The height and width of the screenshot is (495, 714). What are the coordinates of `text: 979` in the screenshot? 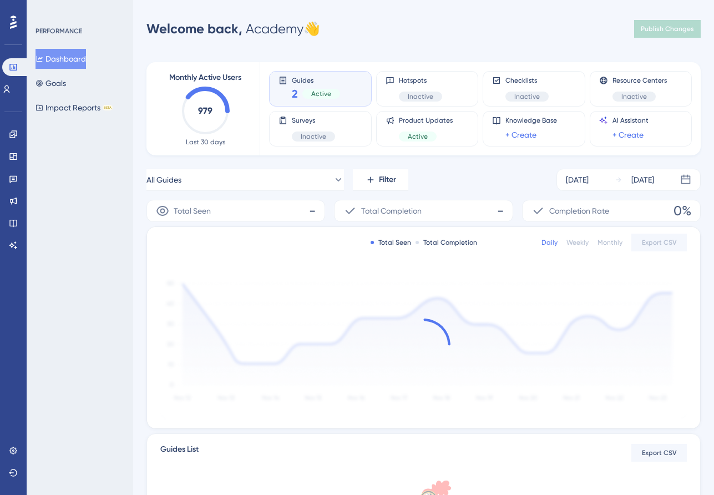 It's located at (205, 110).